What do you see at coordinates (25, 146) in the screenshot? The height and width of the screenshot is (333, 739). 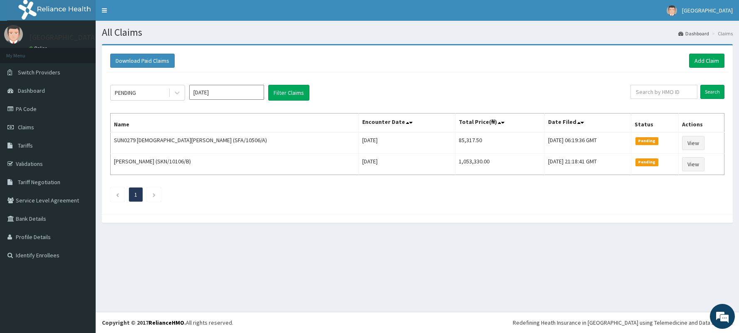 I see `span: Tariffs` at bounding box center [25, 146].